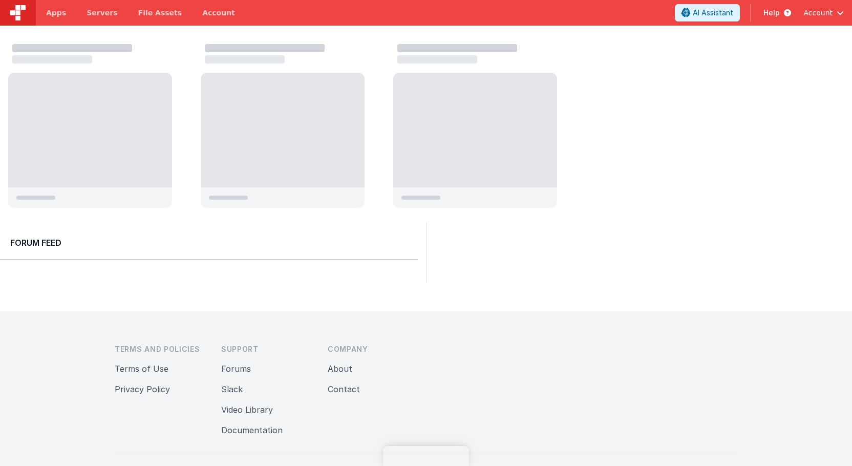  What do you see at coordinates (343, 389) in the screenshot?
I see `button: Contact` at bounding box center [343, 389].